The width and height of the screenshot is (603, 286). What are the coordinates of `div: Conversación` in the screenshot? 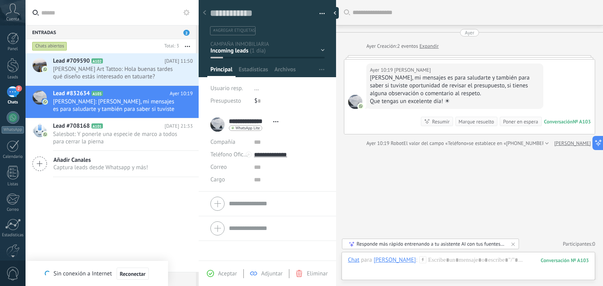 It's located at (558, 122).